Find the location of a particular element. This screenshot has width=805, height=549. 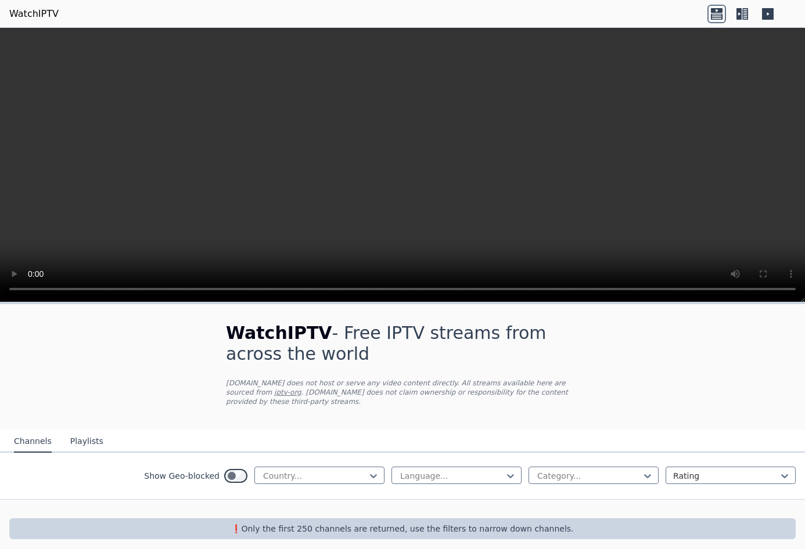

button: Channels is located at coordinates (33, 442).